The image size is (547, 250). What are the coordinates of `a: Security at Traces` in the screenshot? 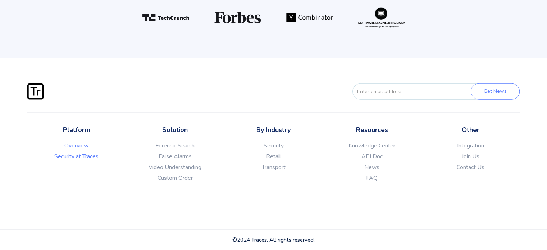 It's located at (77, 156).